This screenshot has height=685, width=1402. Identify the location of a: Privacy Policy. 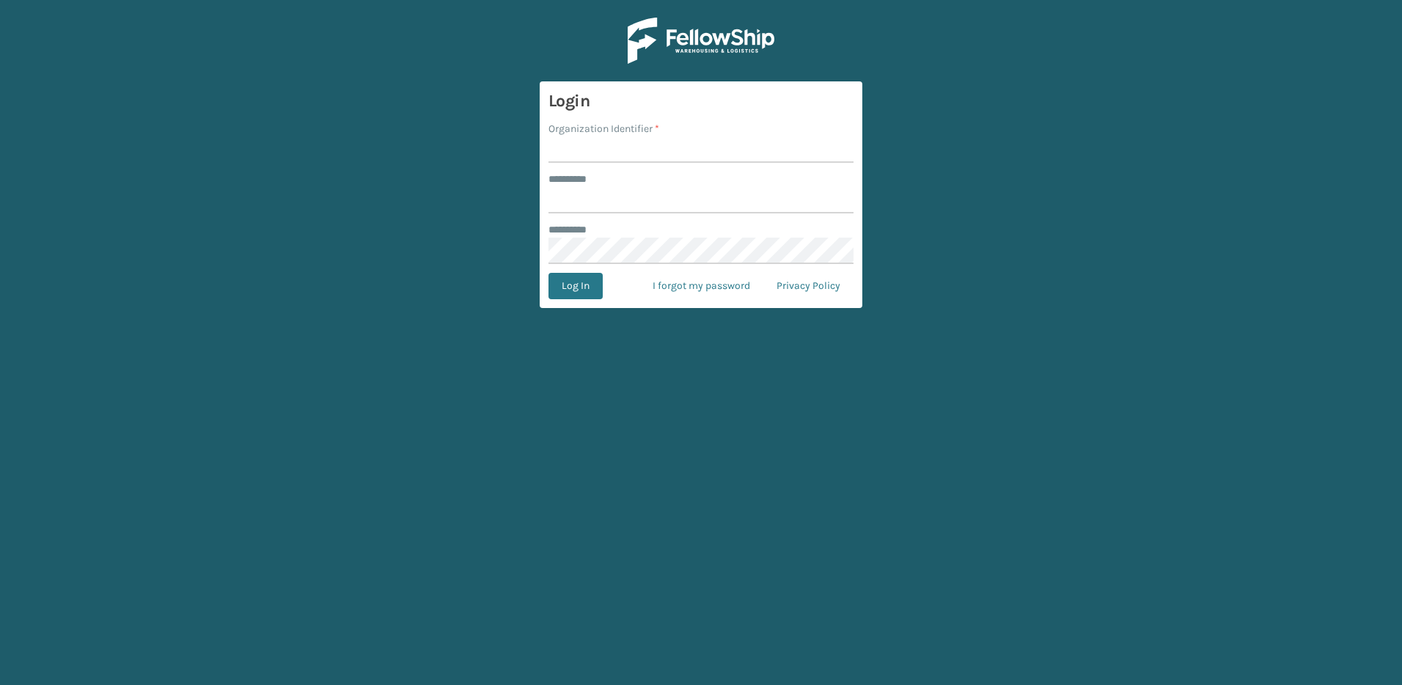
(808, 286).